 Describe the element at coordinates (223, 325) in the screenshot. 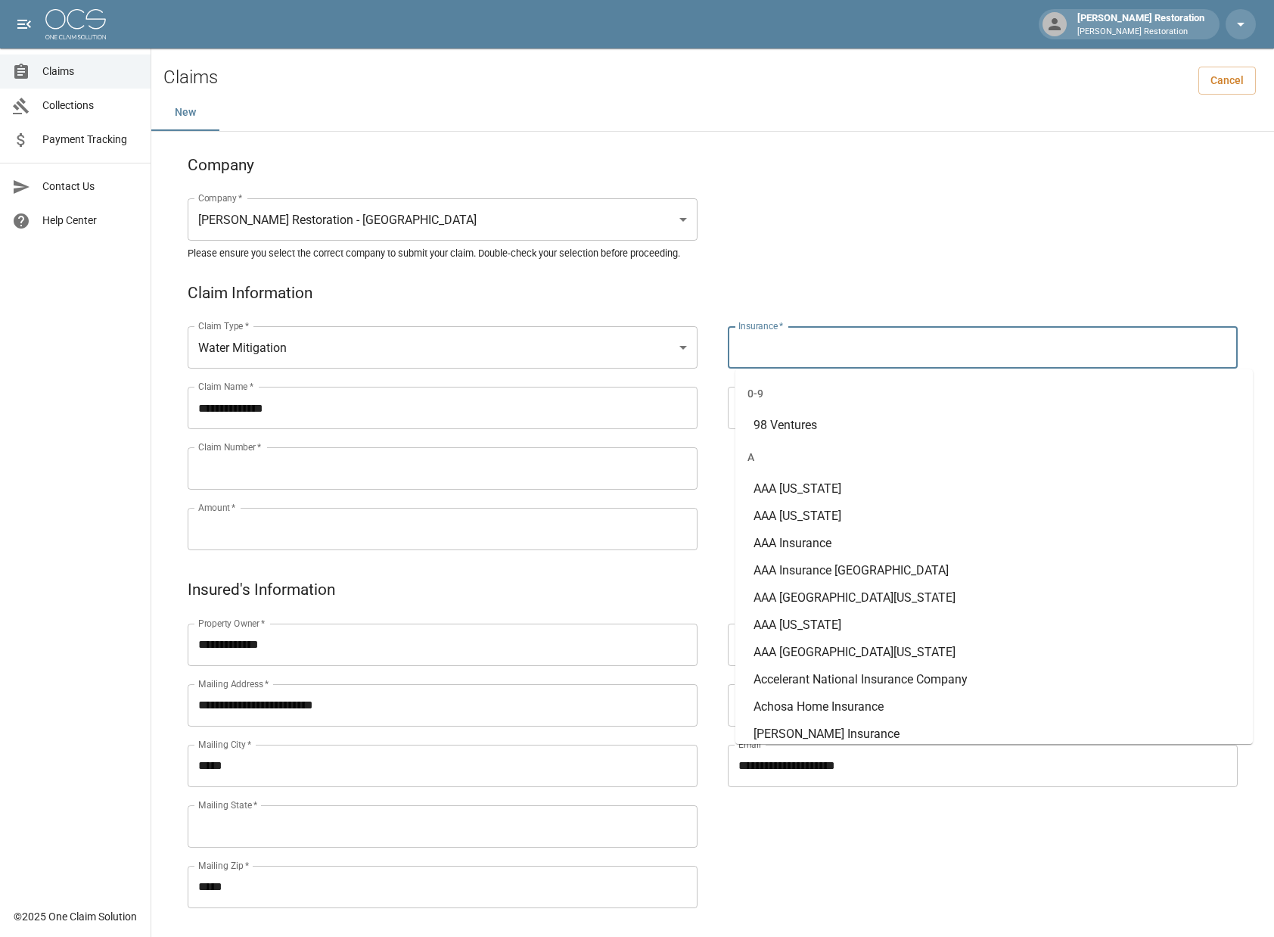

I see `label: Claim Type` at that location.